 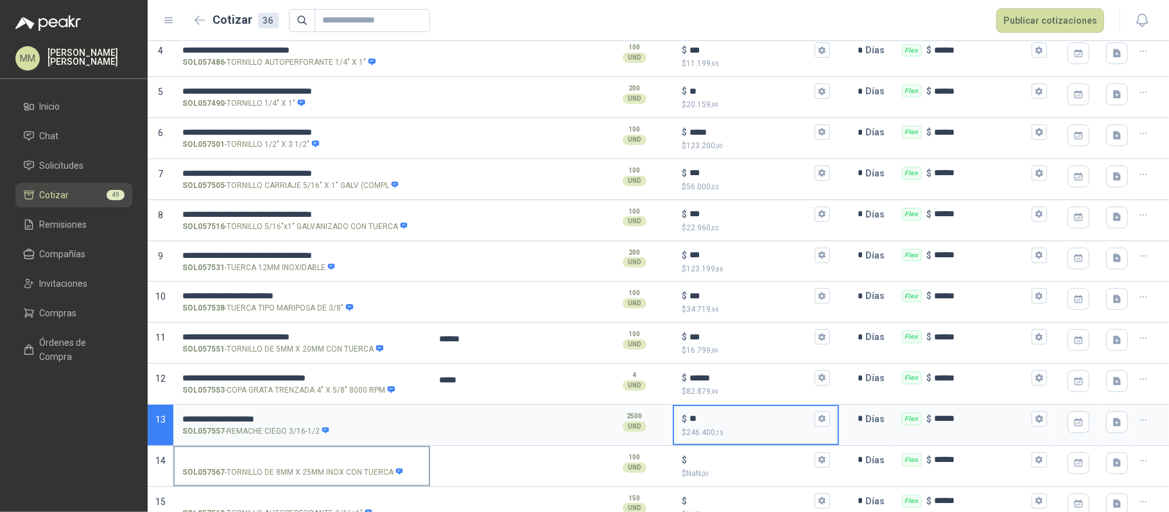 I want to click on button: $$34.719,94, so click(x=822, y=296).